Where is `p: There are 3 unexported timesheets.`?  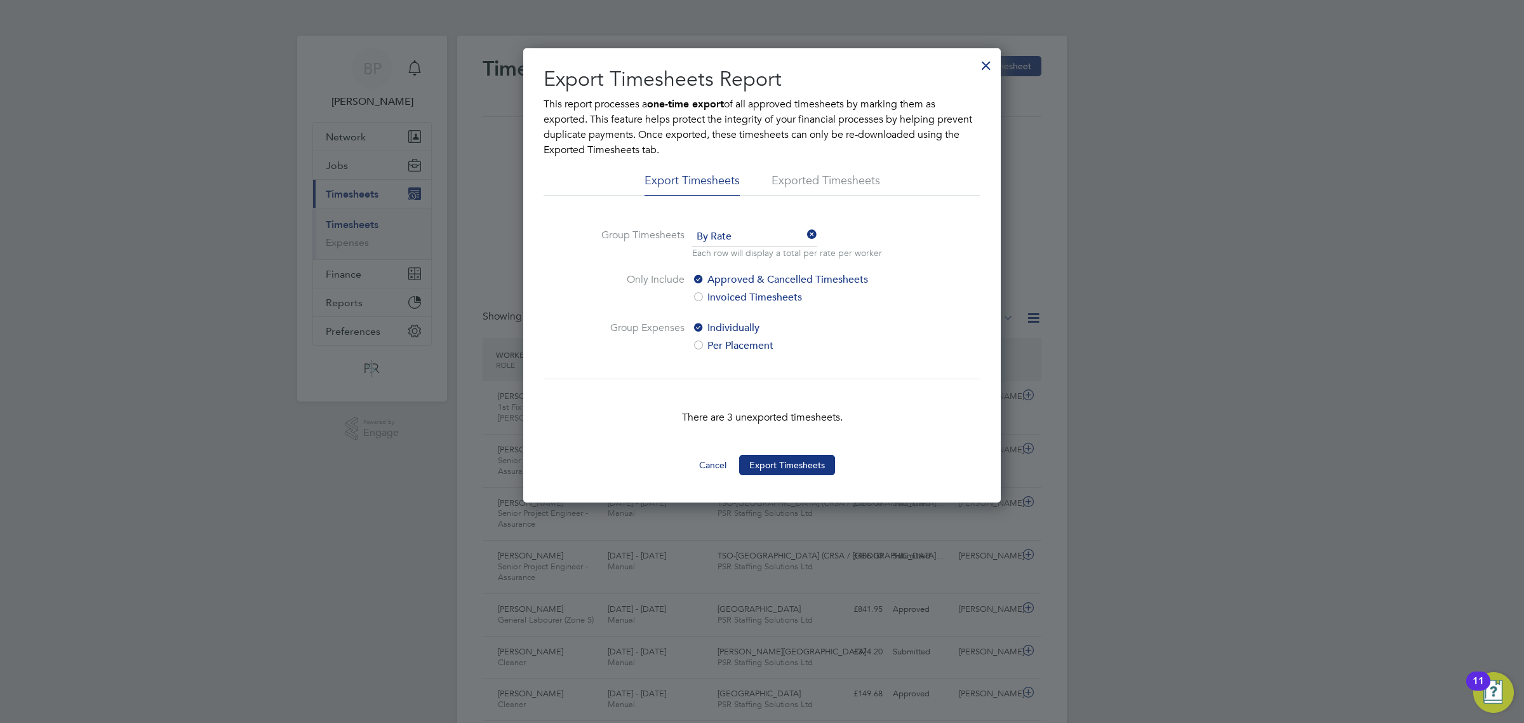
p: There are 3 unexported timesheets. is located at coordinates (762, 417).